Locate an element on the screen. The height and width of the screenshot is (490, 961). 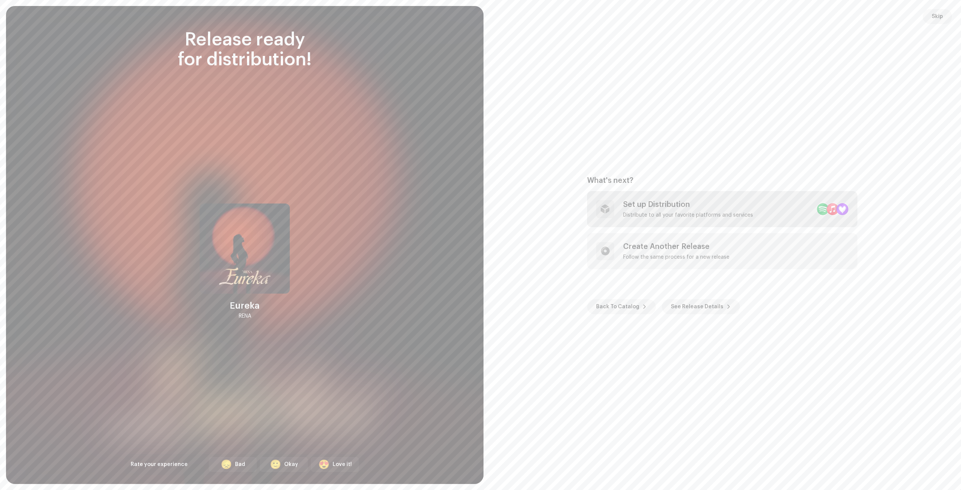
div: RENA is located at coordinates (245, 316).